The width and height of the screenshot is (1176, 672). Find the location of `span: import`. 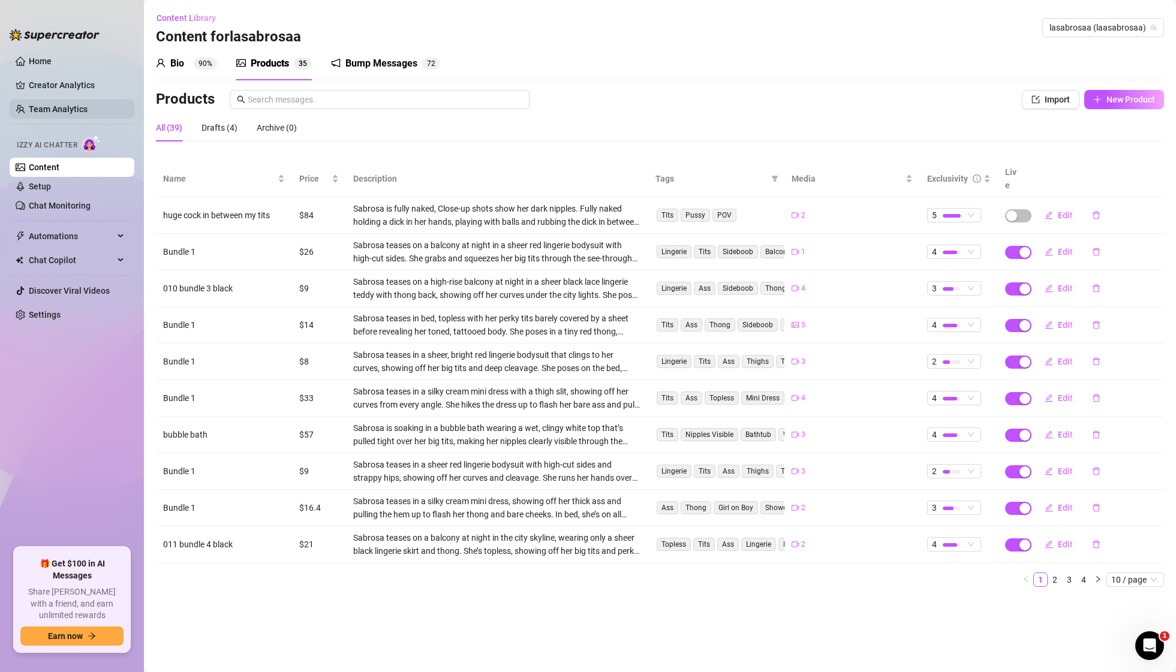

span: import is located at coordinates (1036, 100).